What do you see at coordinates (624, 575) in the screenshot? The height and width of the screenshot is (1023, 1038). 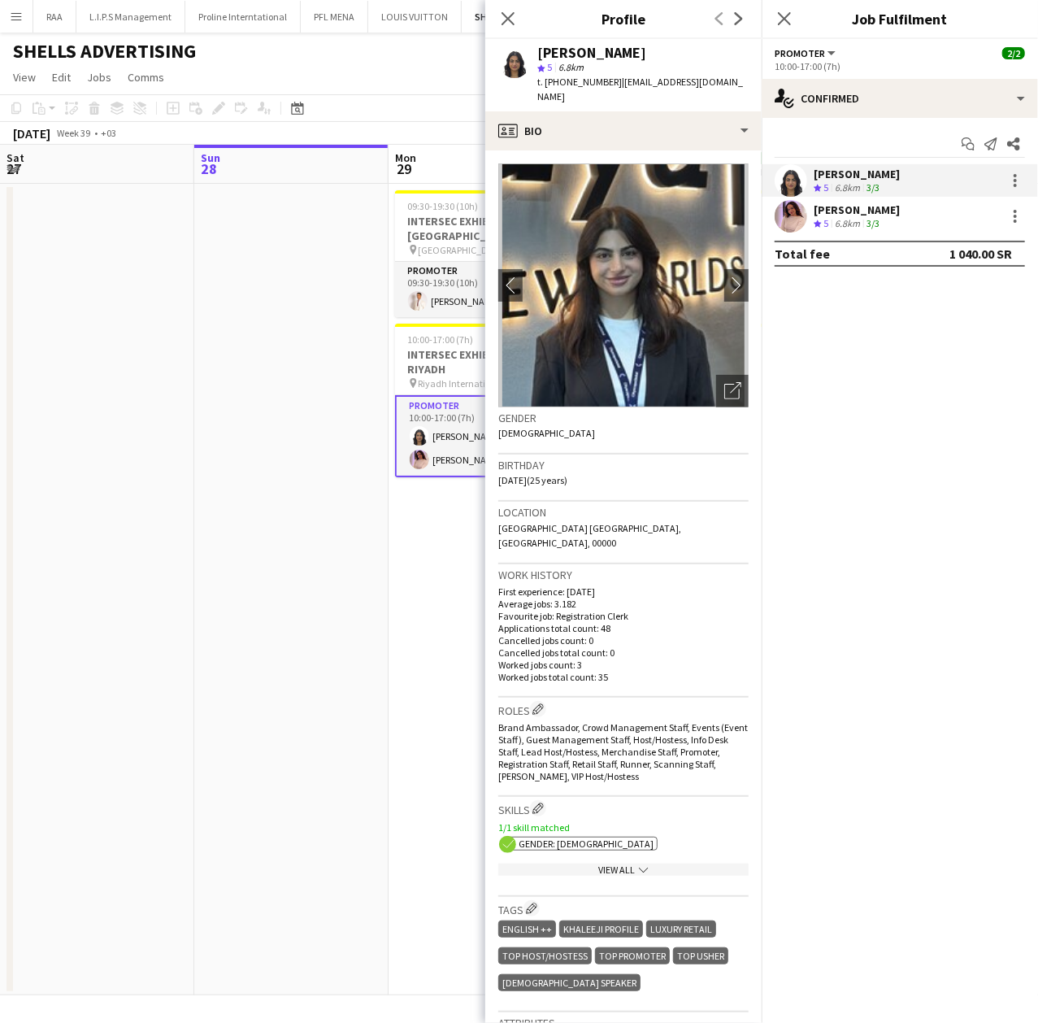 I see `h3: Work history` at bounding box center [624, 575].